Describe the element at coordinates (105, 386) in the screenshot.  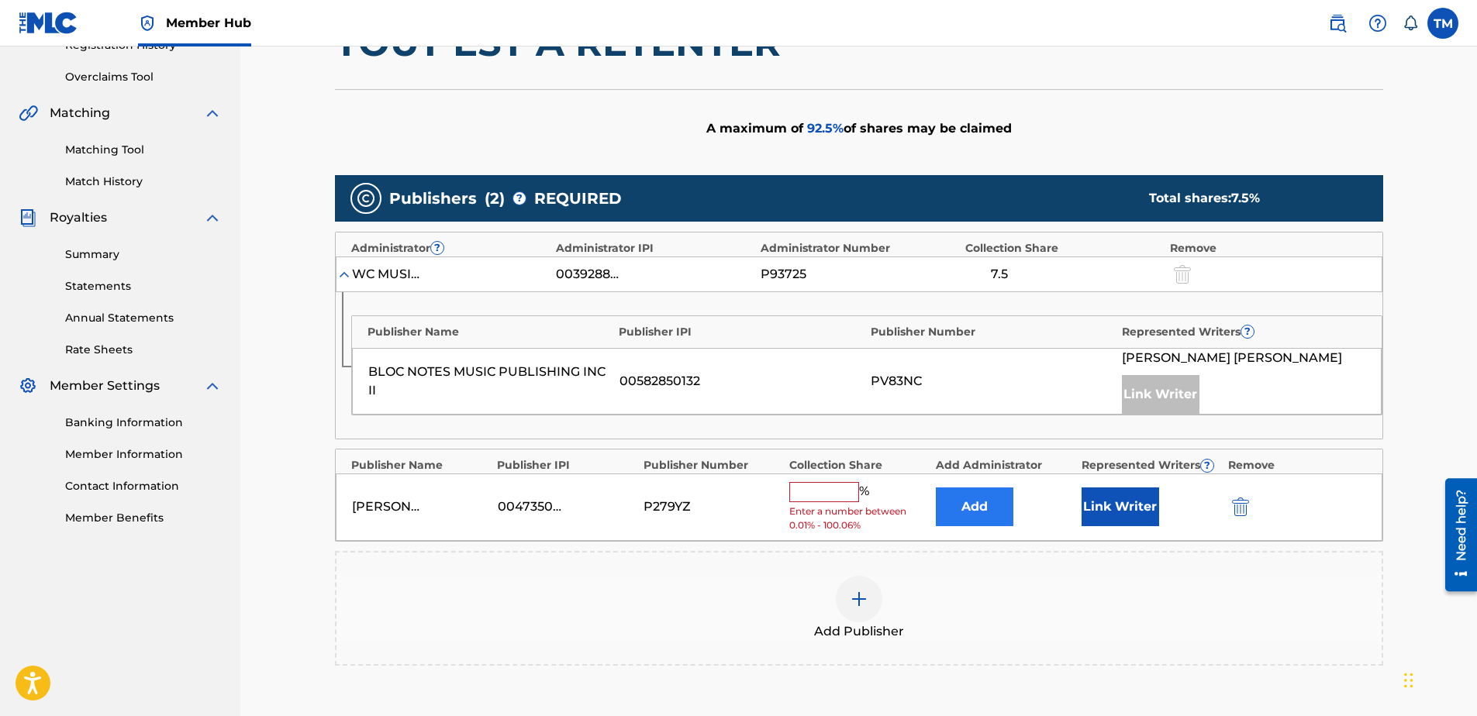
I see `span: Member Settings` at that location.